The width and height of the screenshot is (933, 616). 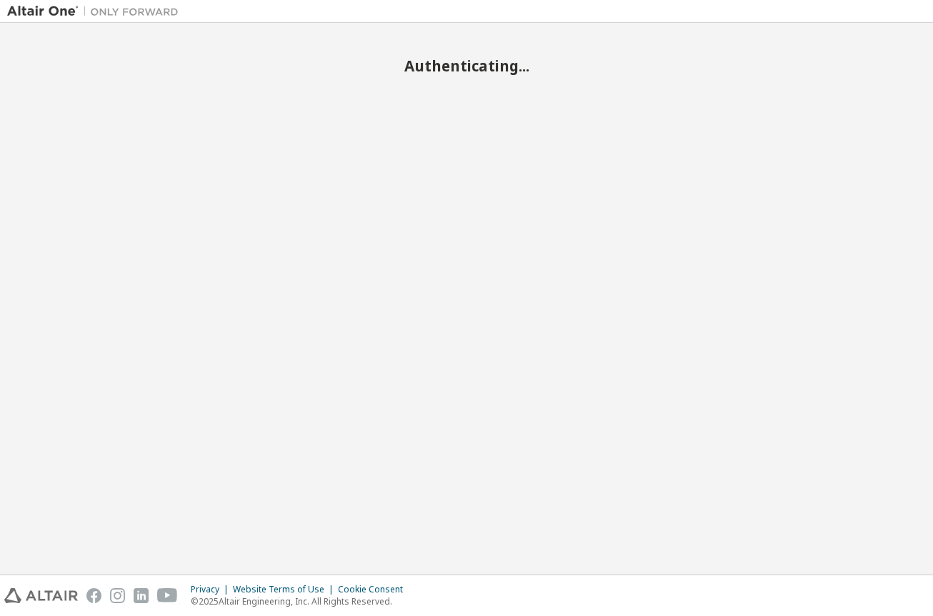 I want to click on img: facebook.svg, so click(x=94, y=595).